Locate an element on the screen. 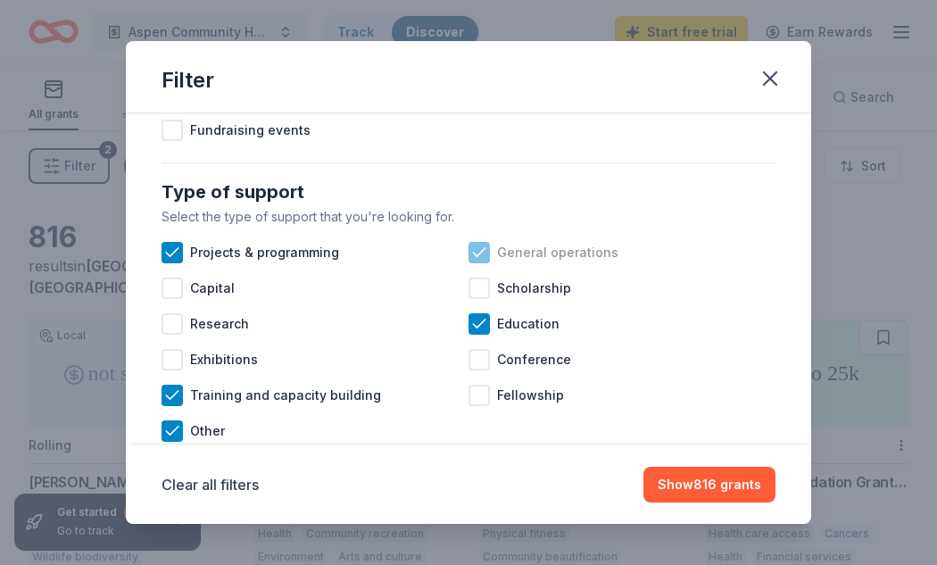  span: Research is located at coordinates (220, 324).